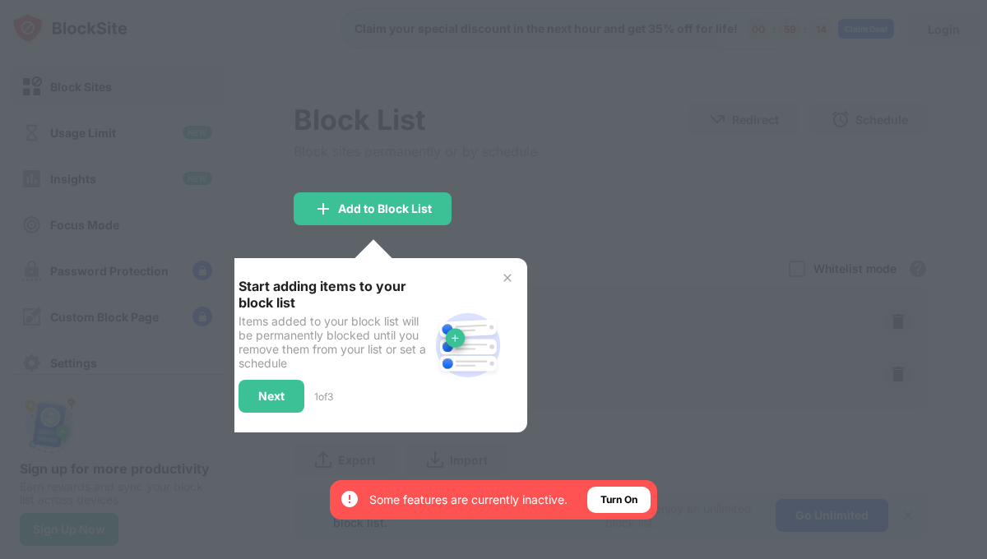 The height and width of the screenshot is (559, 987). Describe the element at coordinates (271, 396) in the screenshot. I see `div: Next` at that location.